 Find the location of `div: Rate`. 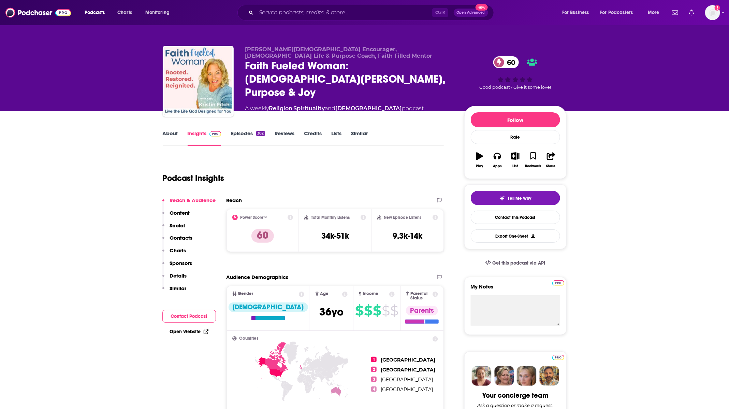

div: Rate is located at coordinates (515, 137).